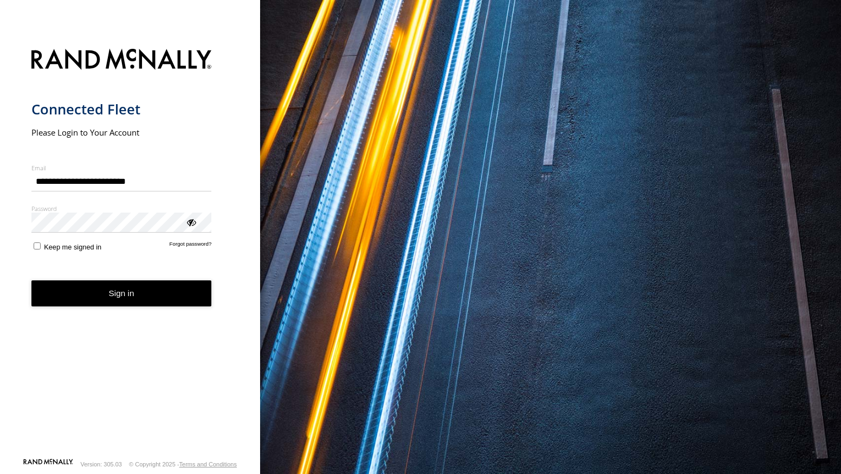 This screenshot has width=841, height=474. Describe the element at coordinates (121, 60) in the screenshot. I see `img: Rand McNally` at that location.